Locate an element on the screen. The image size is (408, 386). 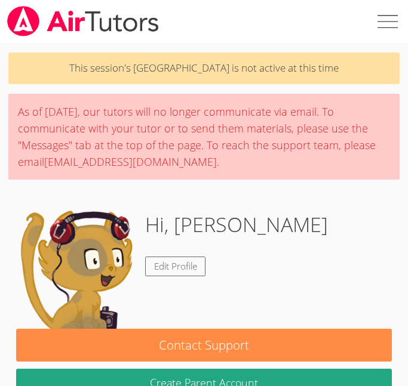
a: Edit Profile is located at coordinates (175, 266).